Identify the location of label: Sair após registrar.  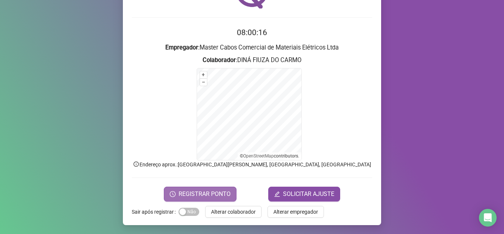
(155, 211).